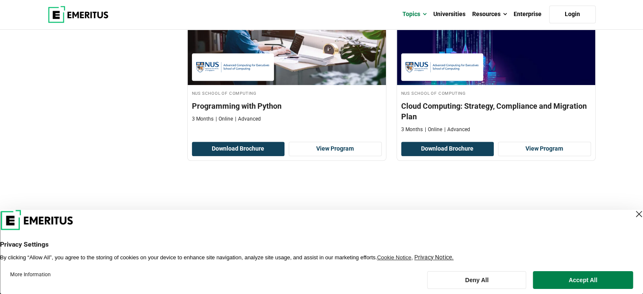  What do you see at coordinates (286, 63) in the screenshot?
I see `a: AI and Machine Learning Course by NUS School of Computing - NUS School of Computing NUS School of...` at bounding box center [286, 63].